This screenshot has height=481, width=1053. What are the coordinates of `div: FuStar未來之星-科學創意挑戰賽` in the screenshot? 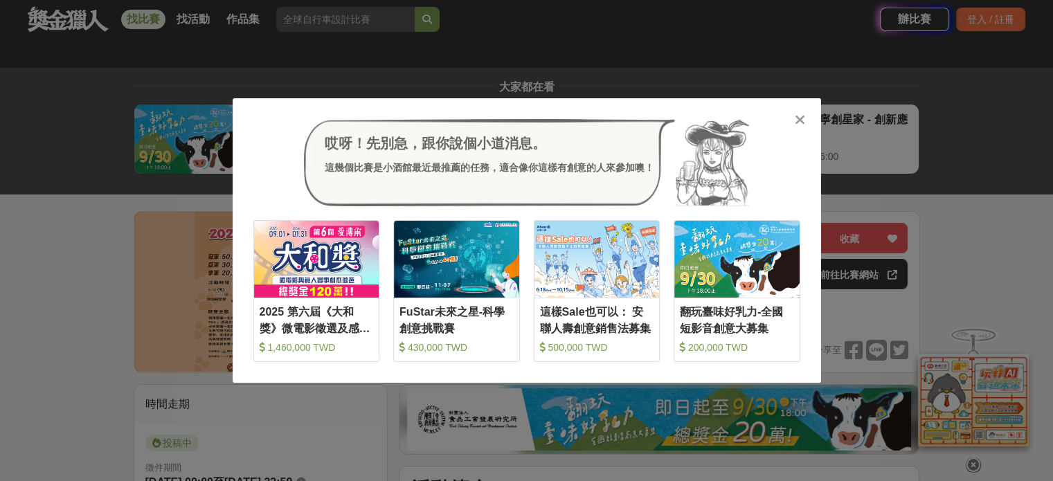 It's located at (456, 319).